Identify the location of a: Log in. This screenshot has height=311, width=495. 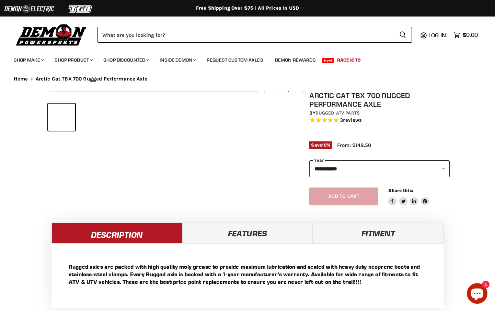
(438, 35).